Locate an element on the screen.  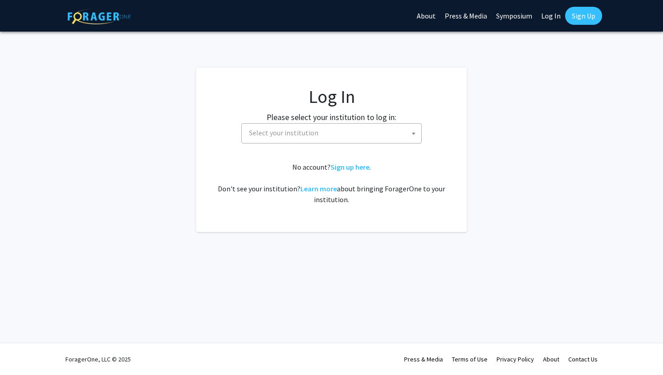
label: Please select your institution to log in: is located at coordinates (331, 117).